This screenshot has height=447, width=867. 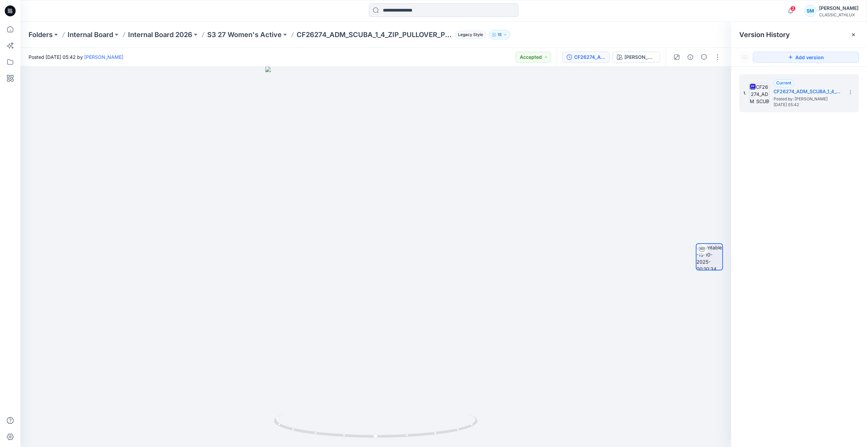 I want to click on span: 3, so click(x=793, y=8).